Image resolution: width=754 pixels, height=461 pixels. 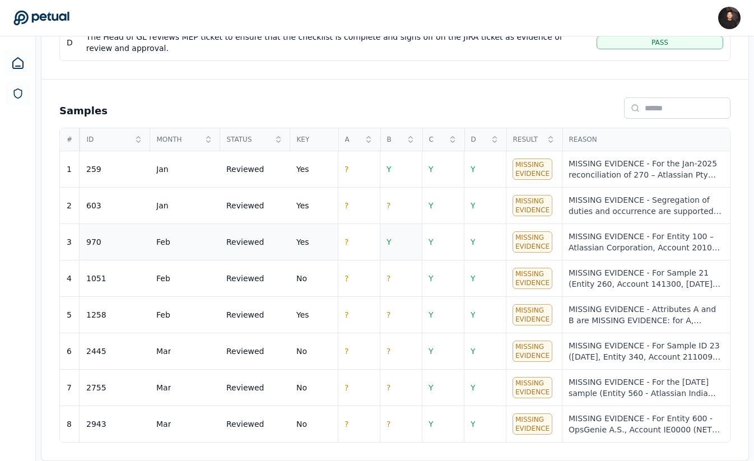 What do you see at coordinates (69, 169) in the screenshot?
I see `td: 1` at bounding box center [69, 169].